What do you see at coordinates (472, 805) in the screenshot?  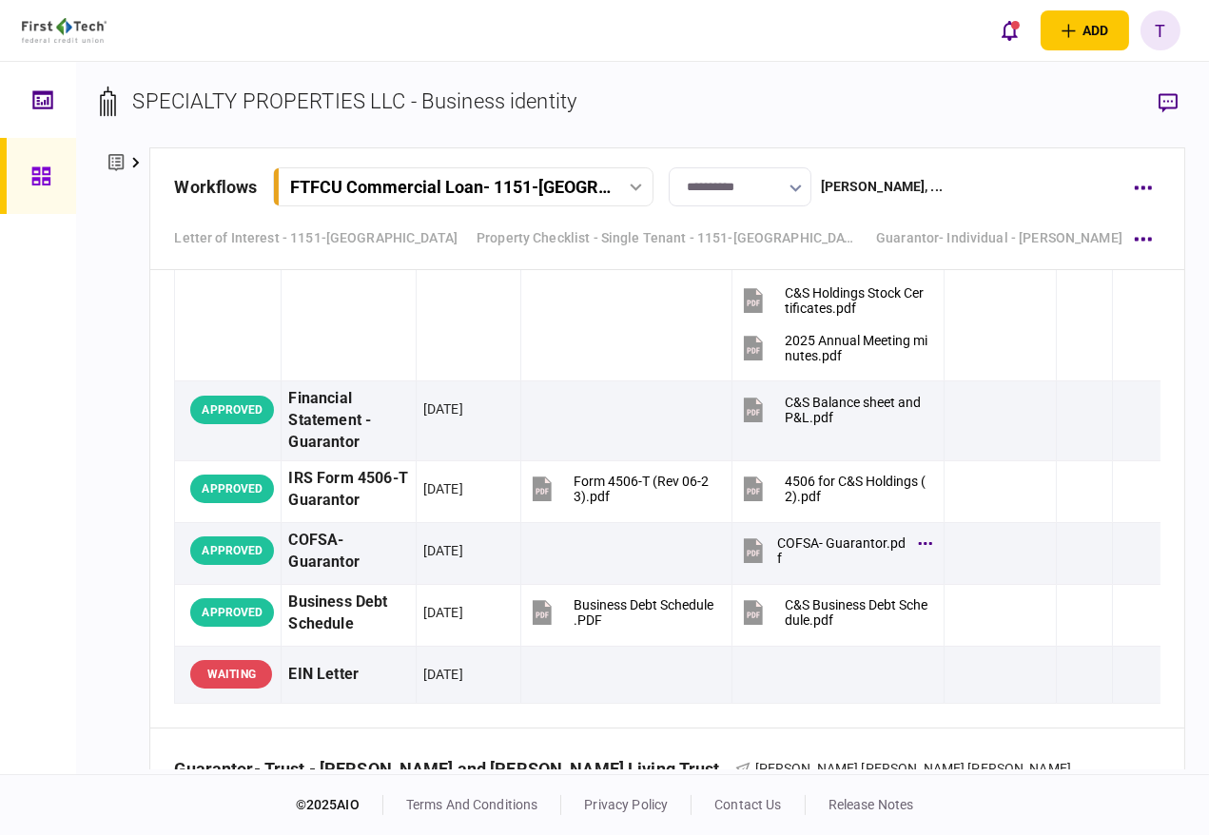 I see `a: terms and conditions` at bounding box center [472, 805].